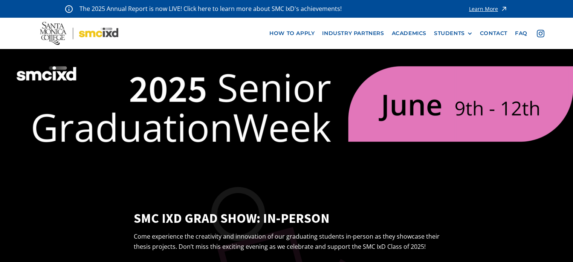 The height and width of the screenshot is (262, 573). I want to click on a: contact, so click(494, 33).